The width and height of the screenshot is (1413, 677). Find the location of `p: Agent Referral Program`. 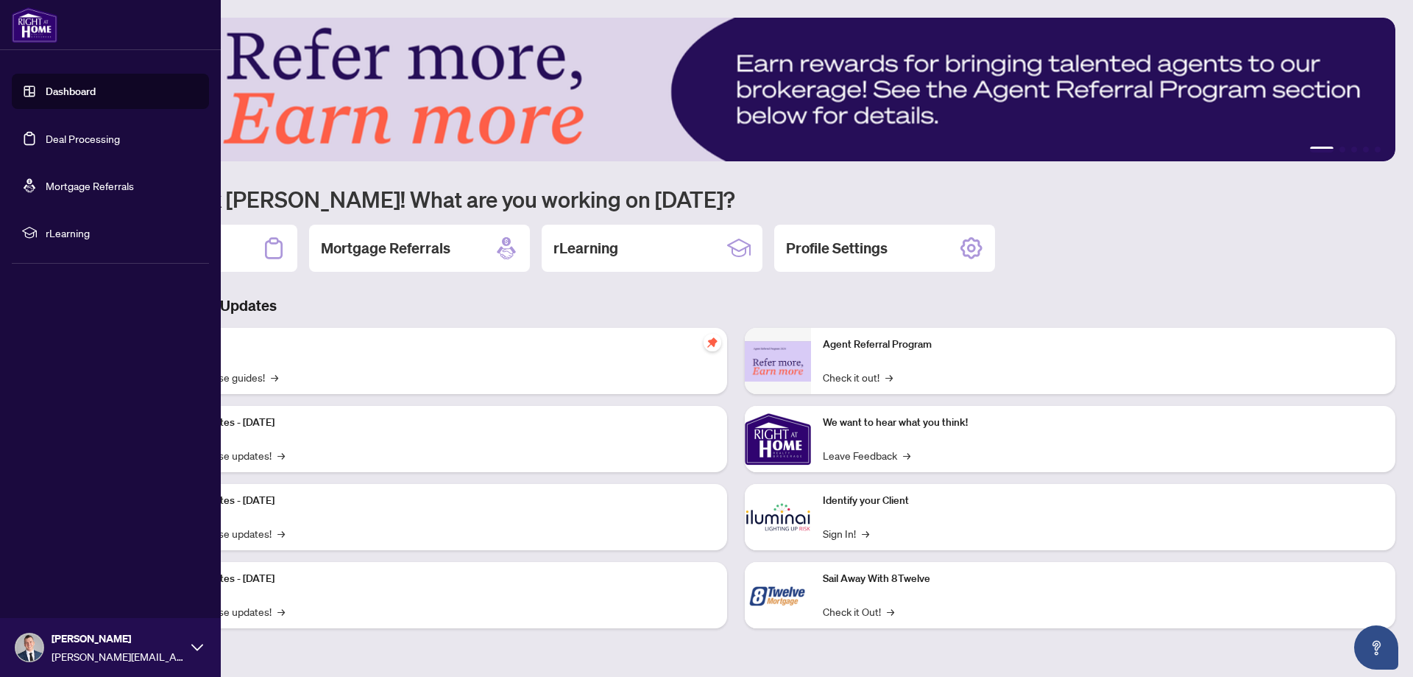

p: Agent Referral Program is located at coordinates (1103, 345).